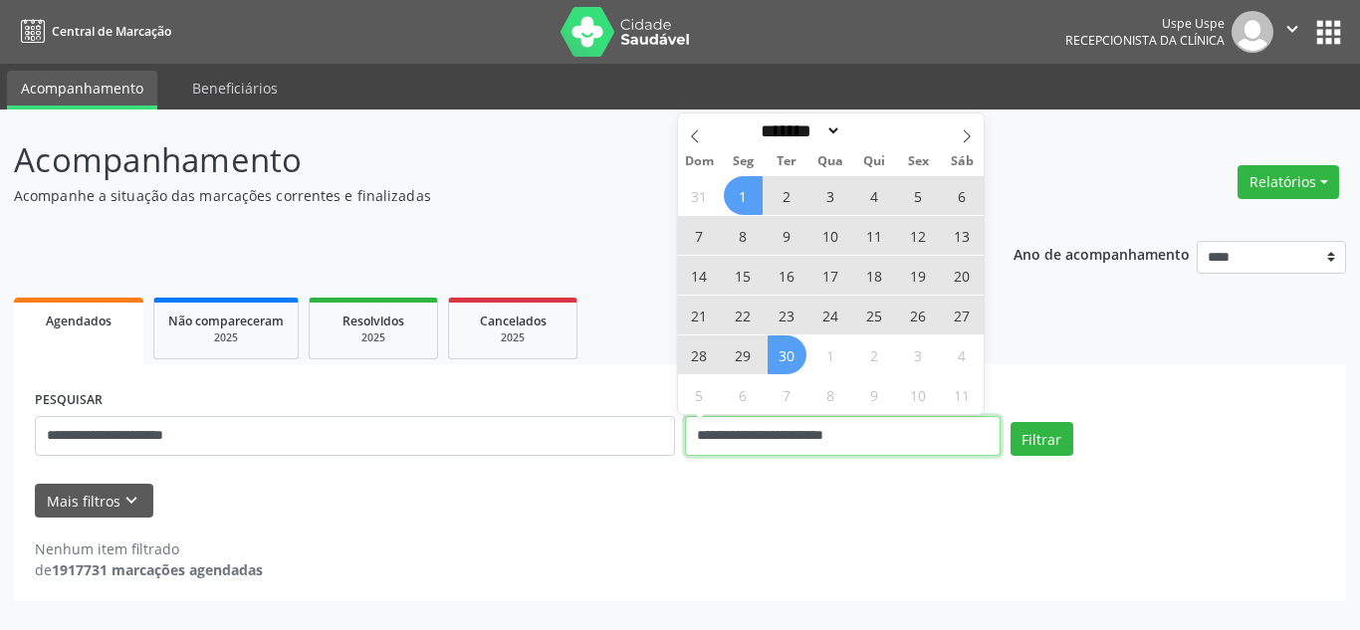 The height and width of the screenshot is (630, 1360). Describe the element at coordinates (743, 315) in the screenshot. I see `span: Setembro 22, 2025` at that location.